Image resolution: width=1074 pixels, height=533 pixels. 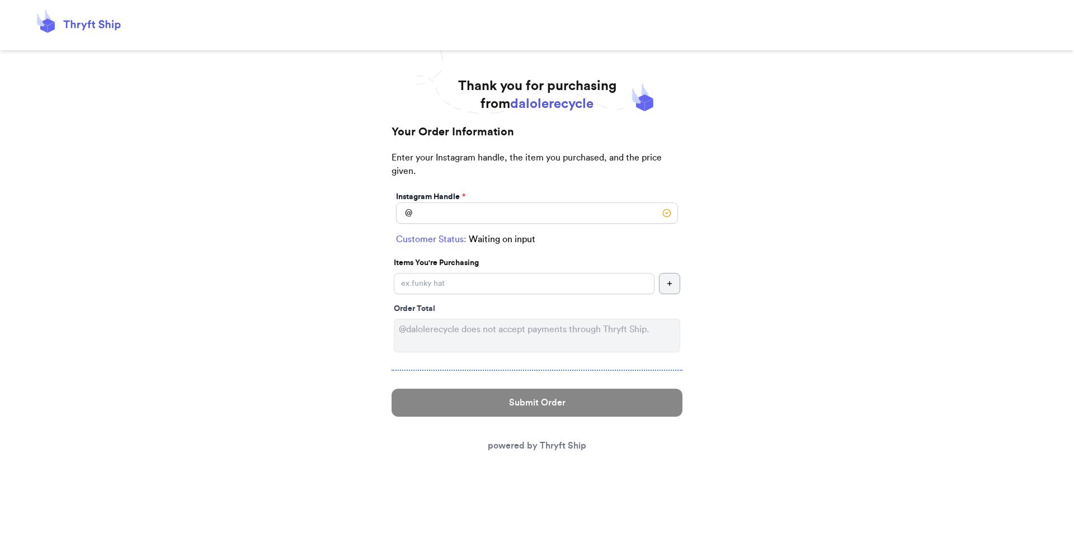 What do you see at coordinates (537, 138) in the screenshot?
I see `h2: Your Order Information` at bounding box center [537, 138].